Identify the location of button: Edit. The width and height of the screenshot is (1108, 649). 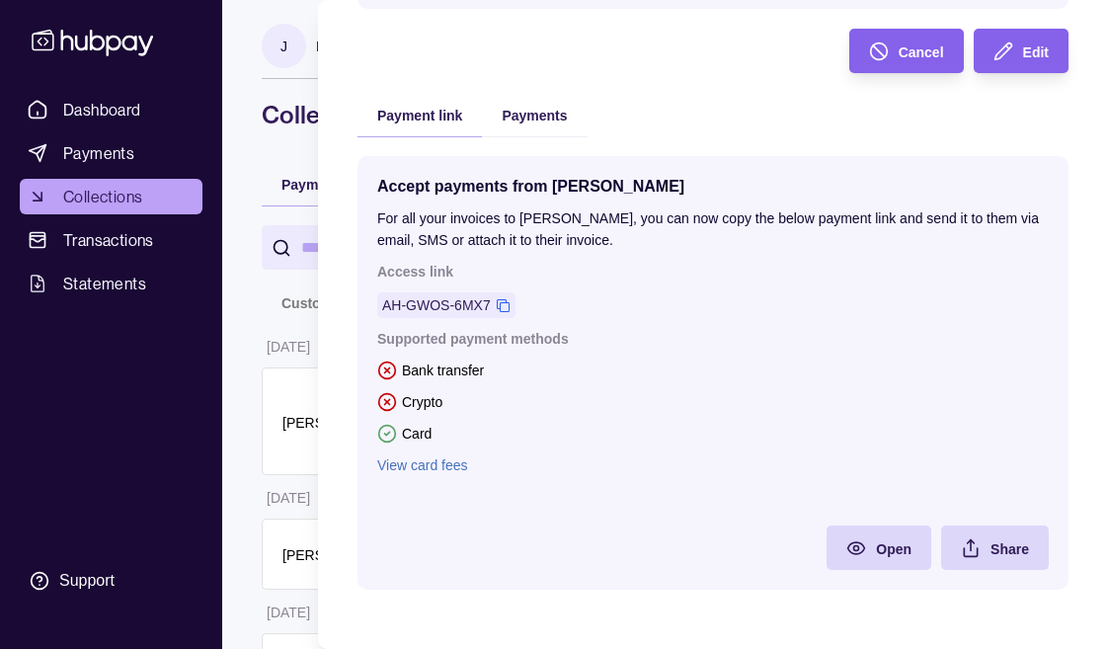
(1021, 50).